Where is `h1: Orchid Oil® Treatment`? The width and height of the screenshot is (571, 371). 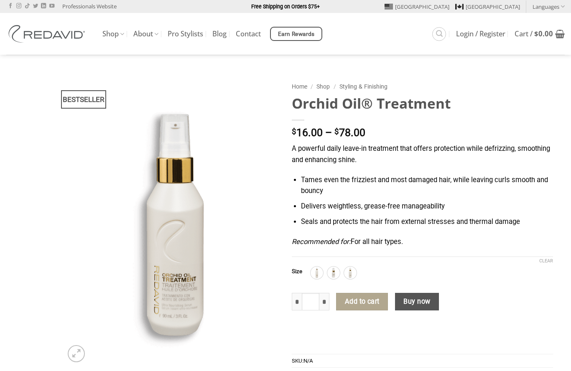 h1: Orchid Oil® Treatment is located at coordinates (422, 103).